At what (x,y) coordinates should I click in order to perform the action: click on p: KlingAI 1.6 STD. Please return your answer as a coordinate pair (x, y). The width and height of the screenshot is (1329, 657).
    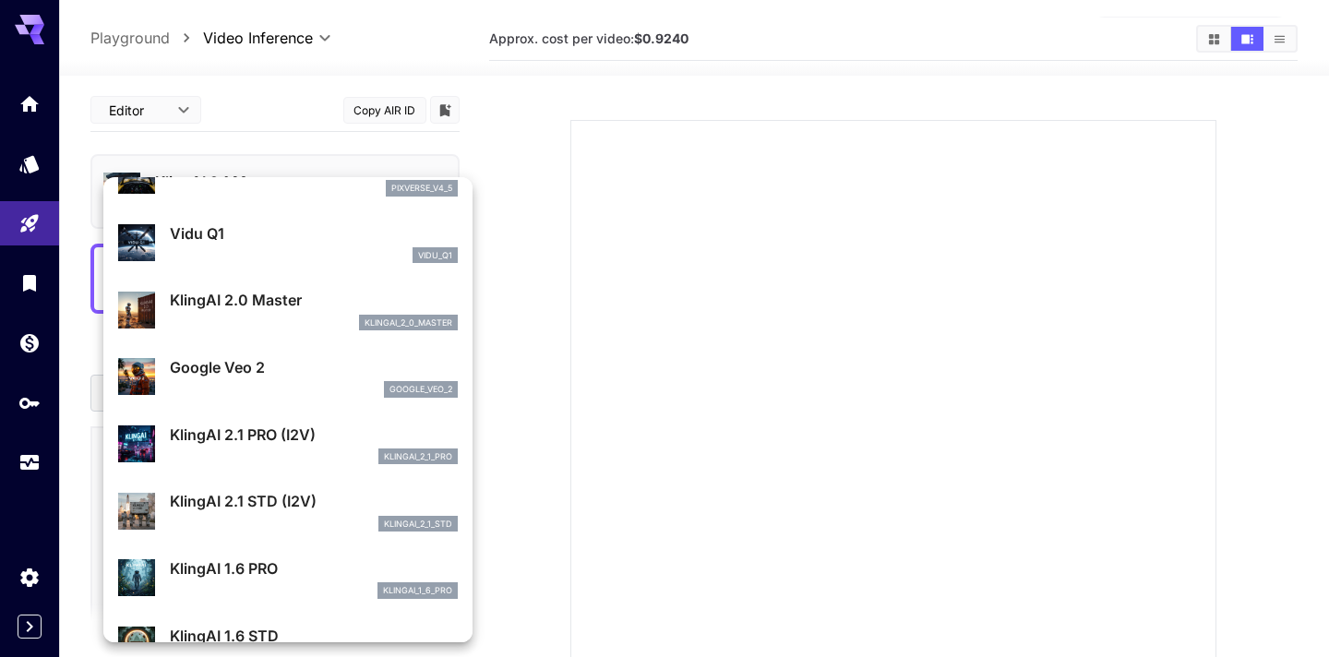
    Looking at the image, I should click on (314, 636).